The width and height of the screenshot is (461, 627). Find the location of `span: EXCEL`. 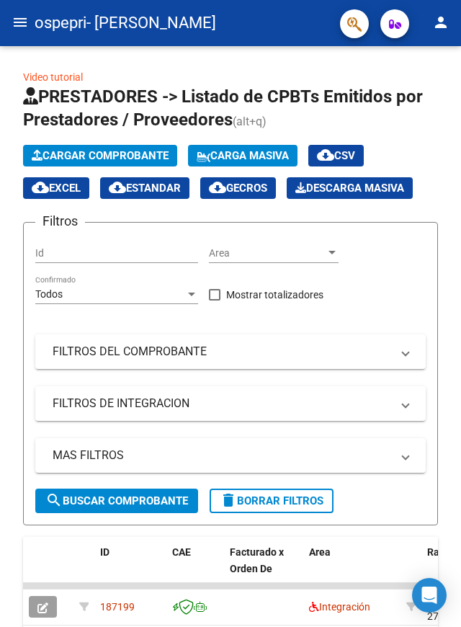

span: EXCEL is located at coordinates (56, 188).